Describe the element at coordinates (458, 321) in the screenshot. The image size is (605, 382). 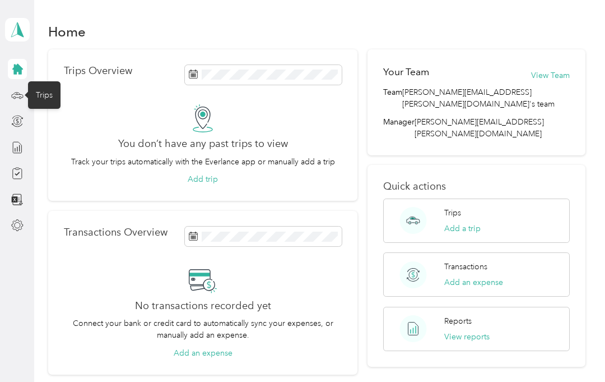
I see `p: Reports` at that location.